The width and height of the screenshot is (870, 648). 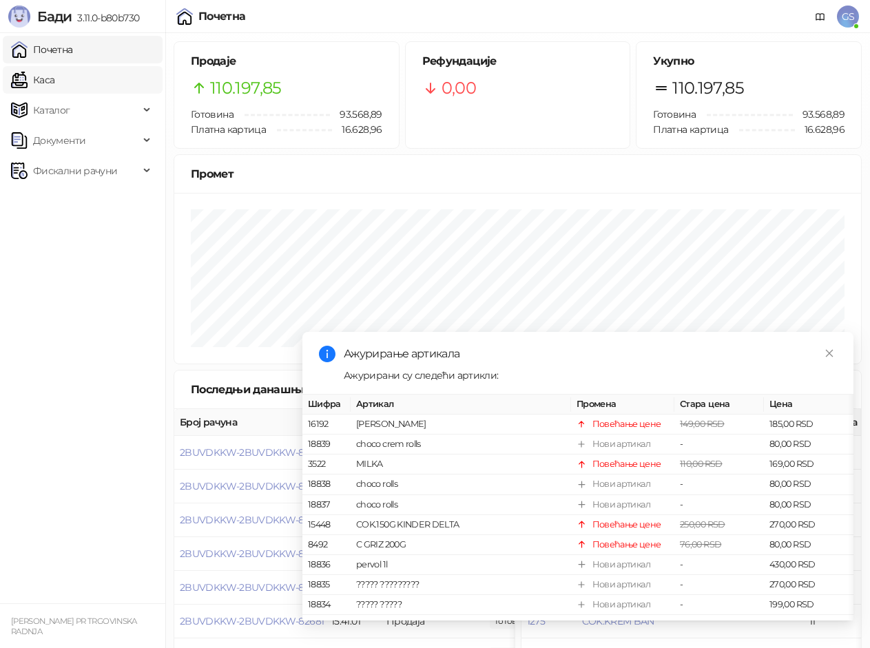 What do you see at coordinates (327, 525) in the screenshot?
I see `td: 15448` at bounding box center [327, 525].